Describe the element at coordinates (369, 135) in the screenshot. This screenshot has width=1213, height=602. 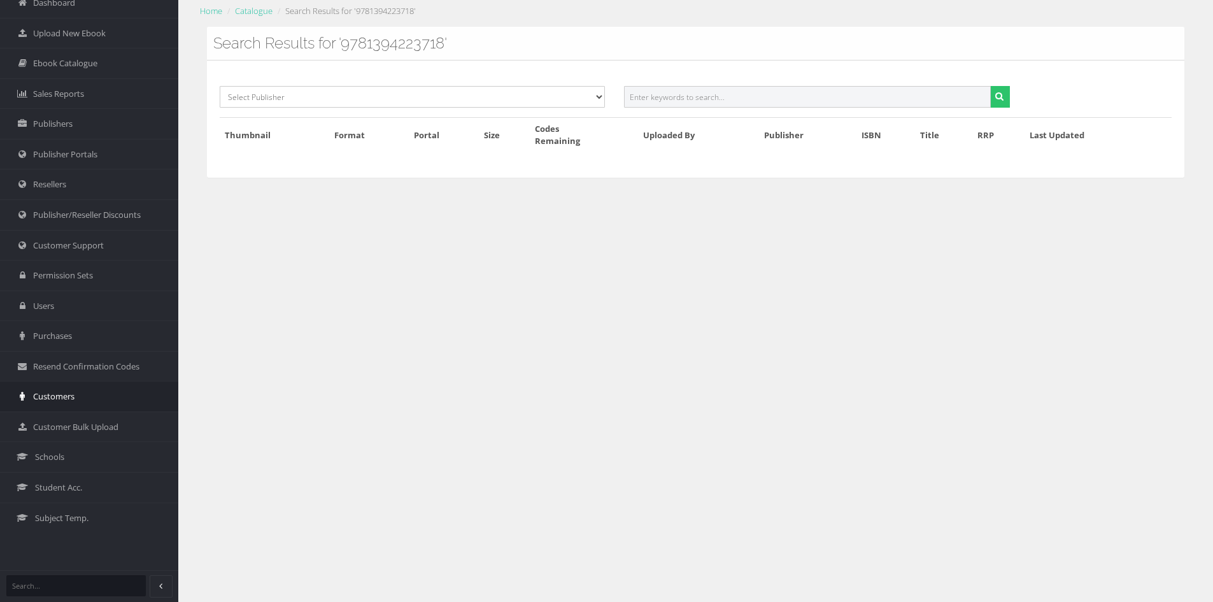
I see `th: Format` at that location.